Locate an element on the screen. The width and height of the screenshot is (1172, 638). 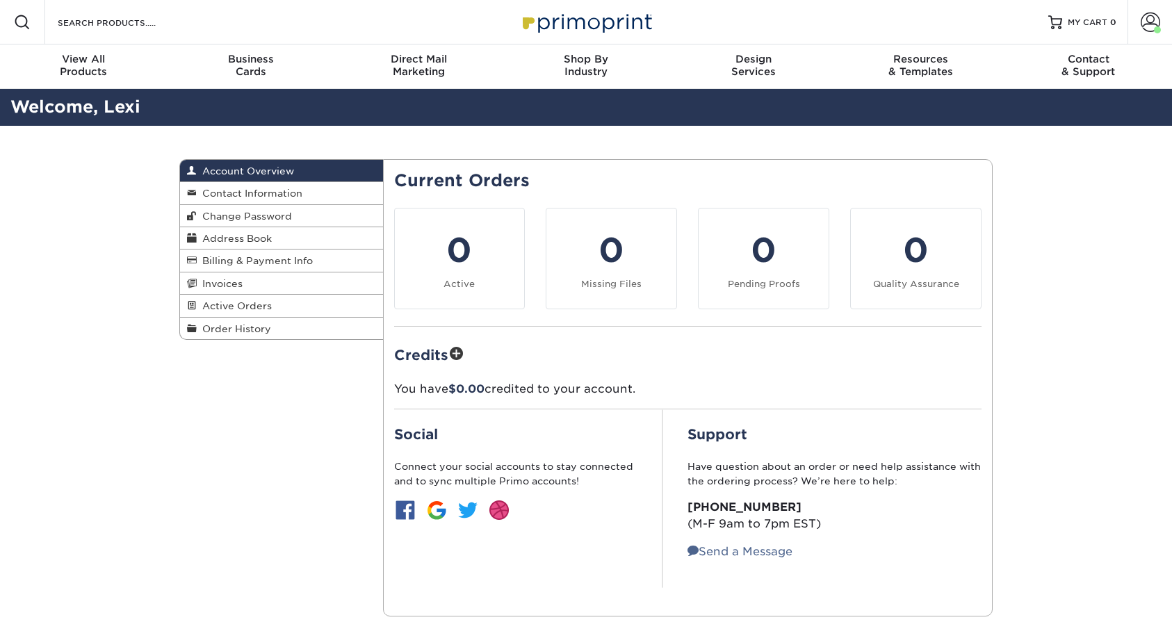
small: Active is located at coordinates (459, 284).